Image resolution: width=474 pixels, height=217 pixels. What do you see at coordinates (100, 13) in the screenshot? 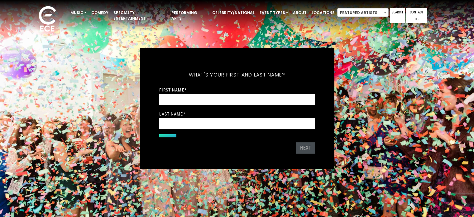
I see `a: Comedy` at bounding box center [100, 13].